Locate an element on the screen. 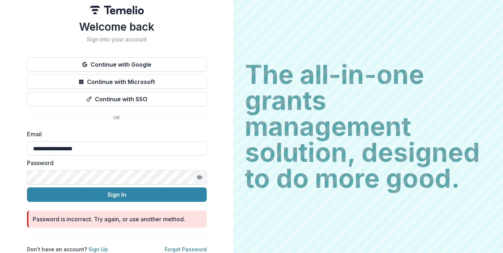  a: Sign Up is located at coordinates (98, 249).